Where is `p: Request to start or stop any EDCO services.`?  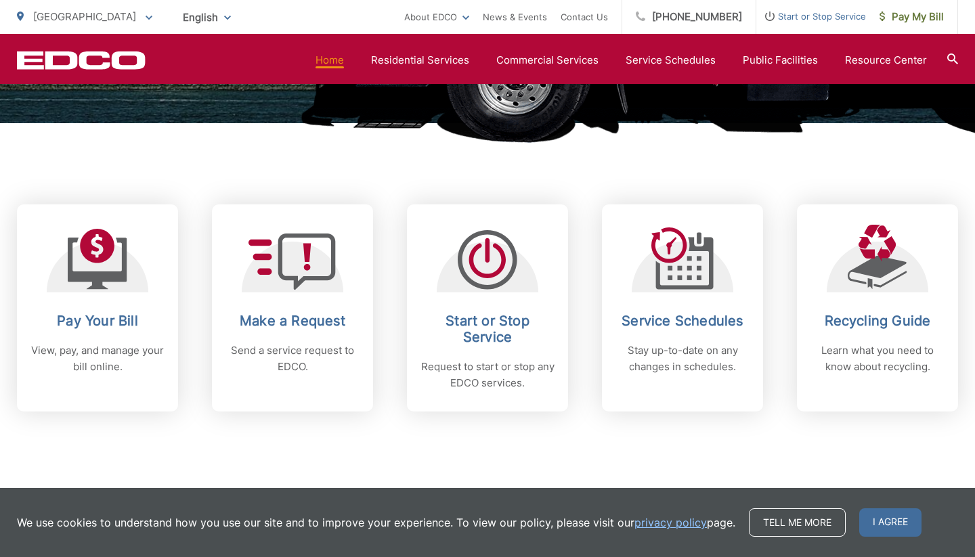 p: Request to start or stop any EDCO services. is located at coordinates (488, 375).